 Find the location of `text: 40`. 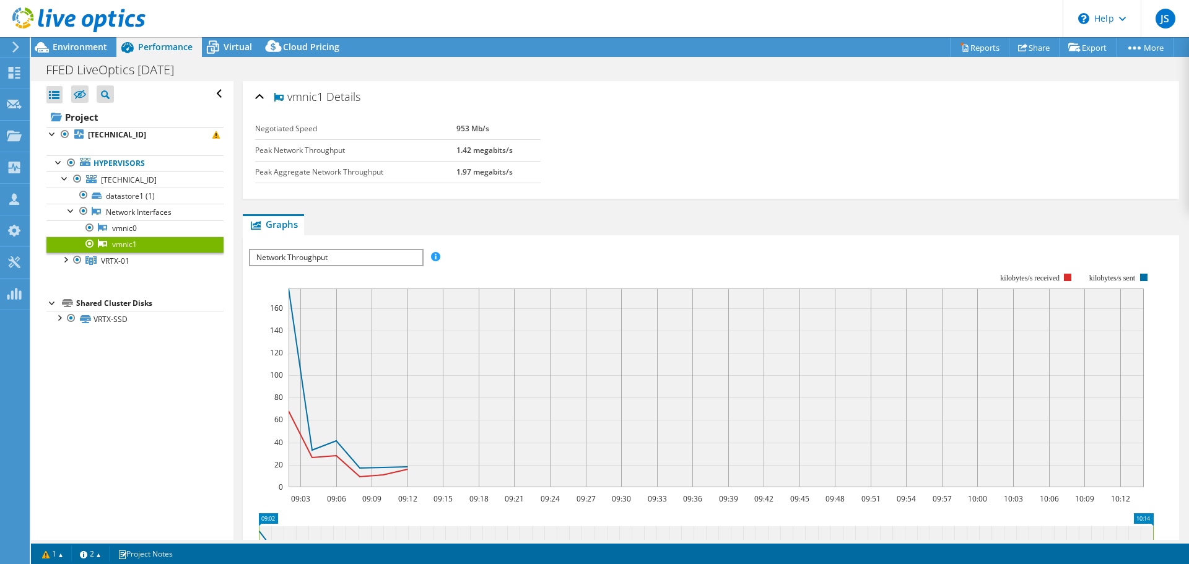

text: 40 is located at coordinates (279, 442).